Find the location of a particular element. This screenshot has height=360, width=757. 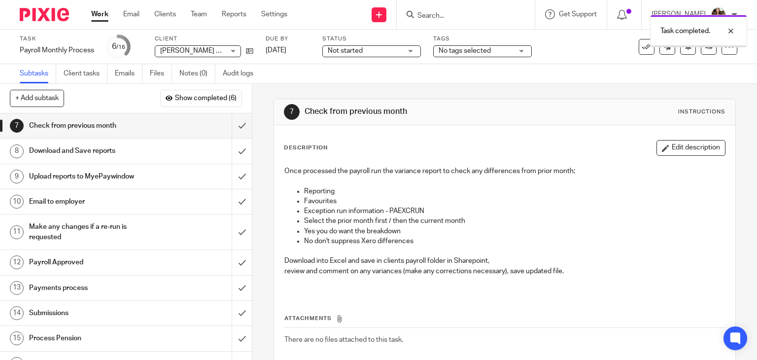

button: Show completed (6) is located at coordinates (201, 98).